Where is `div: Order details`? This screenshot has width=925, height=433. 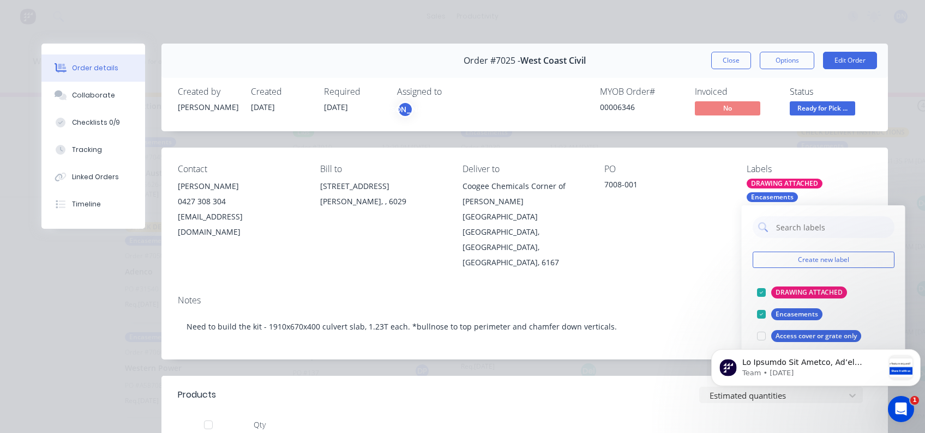
div: Order details is located at coordinates (95, 68).